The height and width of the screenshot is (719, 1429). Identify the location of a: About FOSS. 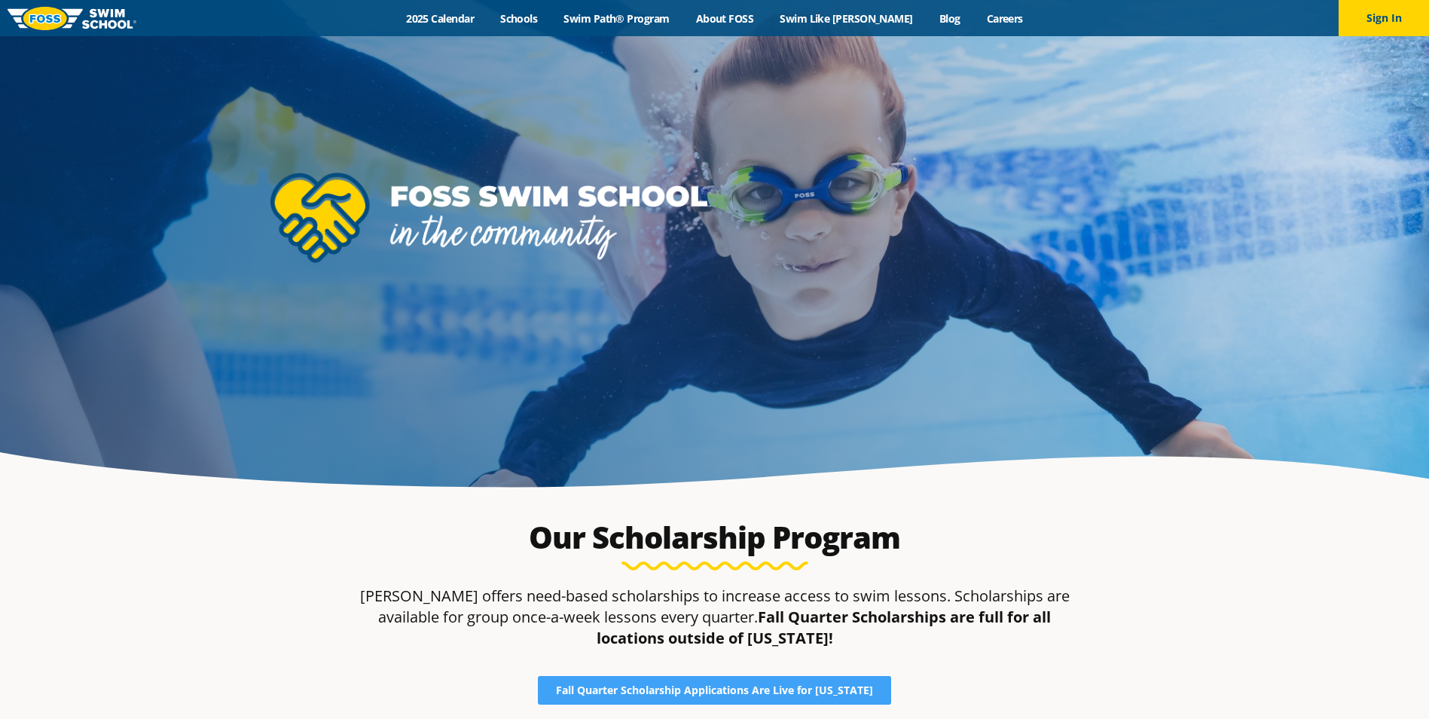
(725, 18).